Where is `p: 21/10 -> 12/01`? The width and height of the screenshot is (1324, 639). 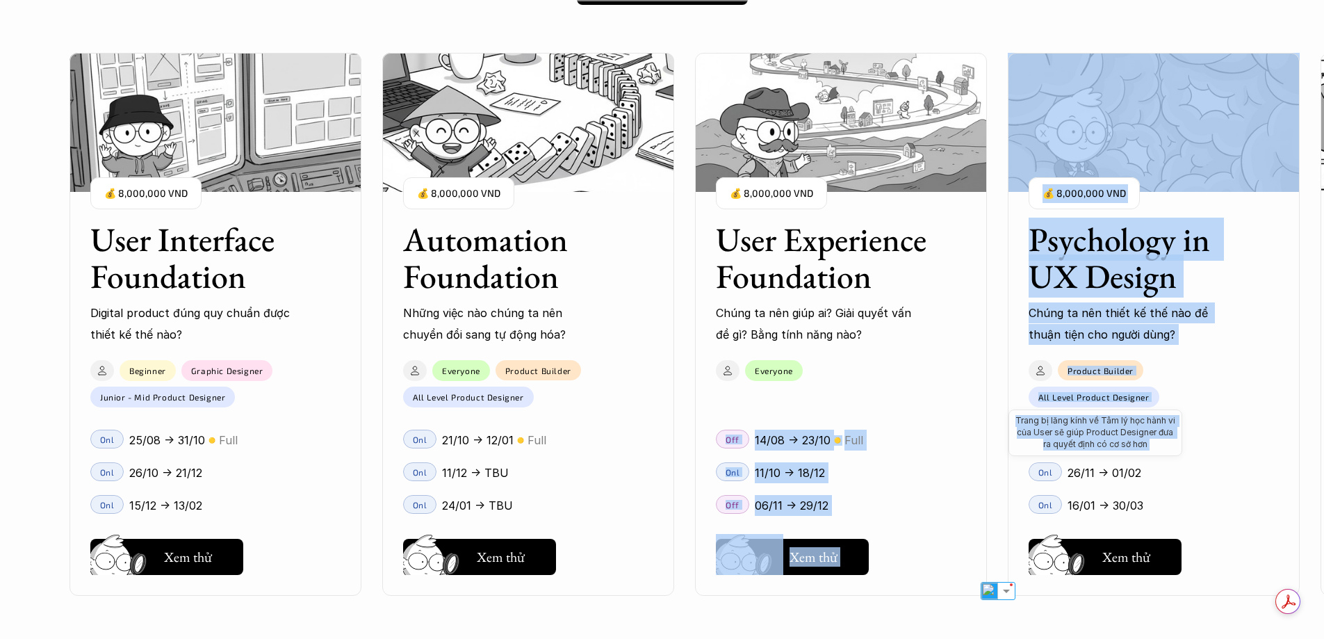
p: 21/10 -> 12/01 is located at coordinates (477, 440).